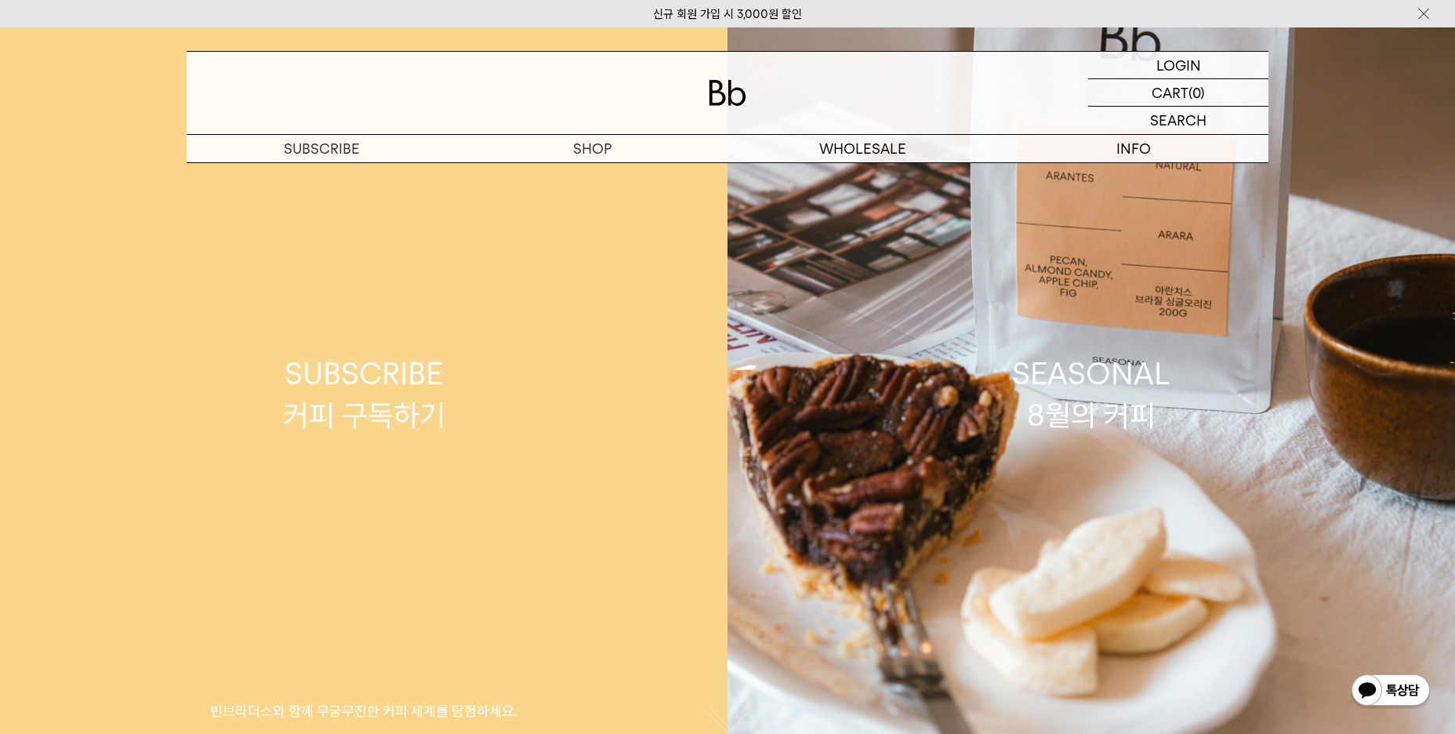 Image resolution: width=1455 pixels, height=734 pixels. Describe the element at coordinates (1178, 65) in the screenshot. I see `a: LOGIN` at that location.